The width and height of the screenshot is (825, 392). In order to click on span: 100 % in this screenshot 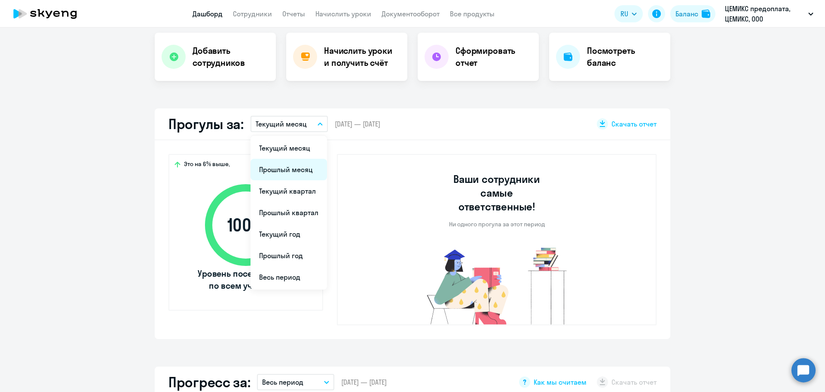, I will do `click(246, 225)`.